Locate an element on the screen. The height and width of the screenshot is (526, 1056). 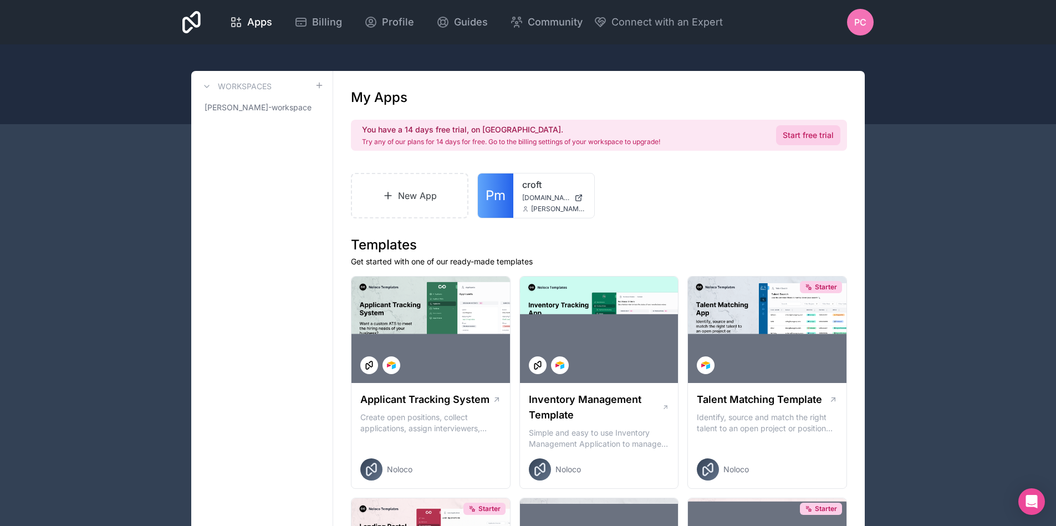
p: Get started with one of our ready-made templates is located at coordinates (599, 262).